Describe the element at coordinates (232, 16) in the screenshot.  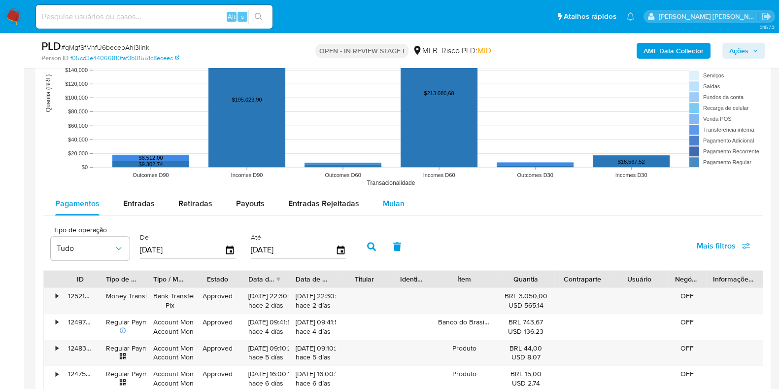
I see `span: Alt` at that location.